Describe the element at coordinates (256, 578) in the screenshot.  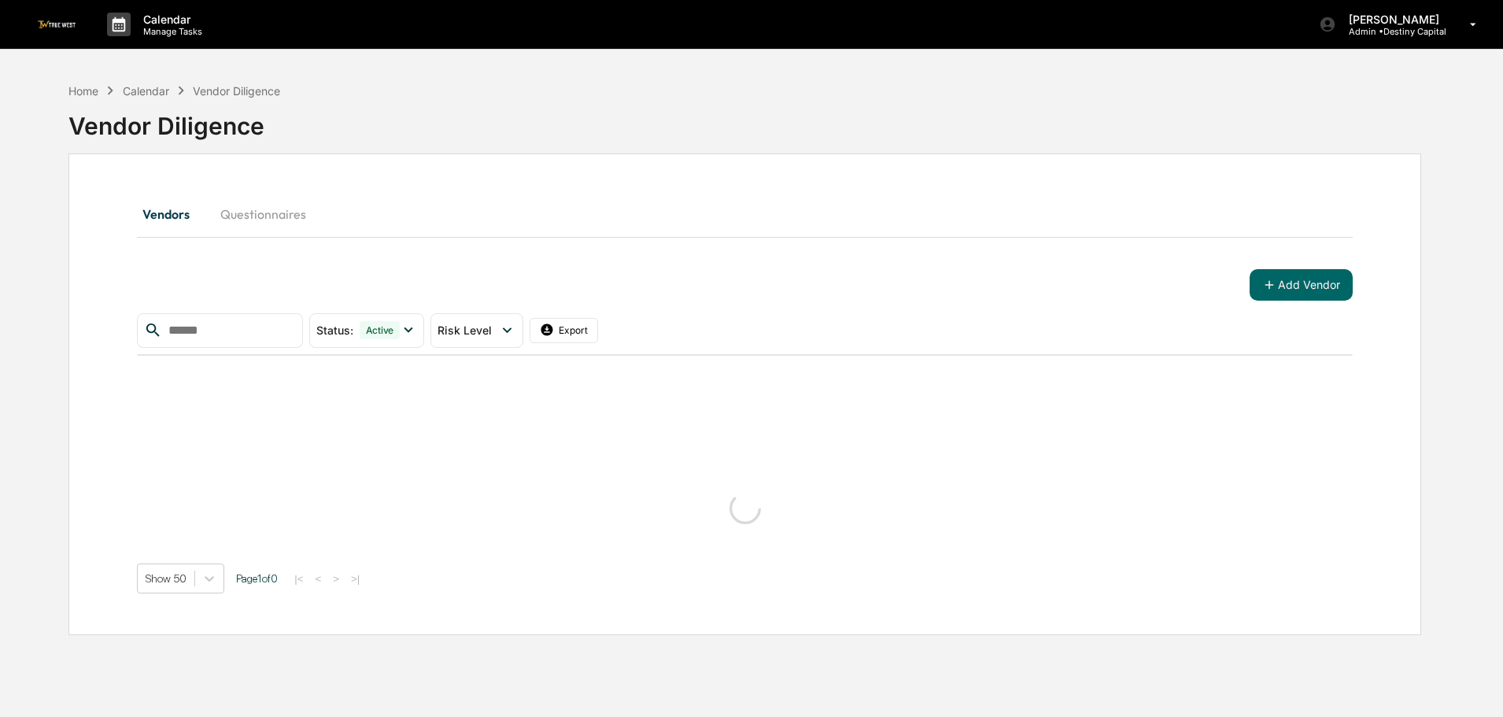
I see `span: Page 1 of 0` at that location.